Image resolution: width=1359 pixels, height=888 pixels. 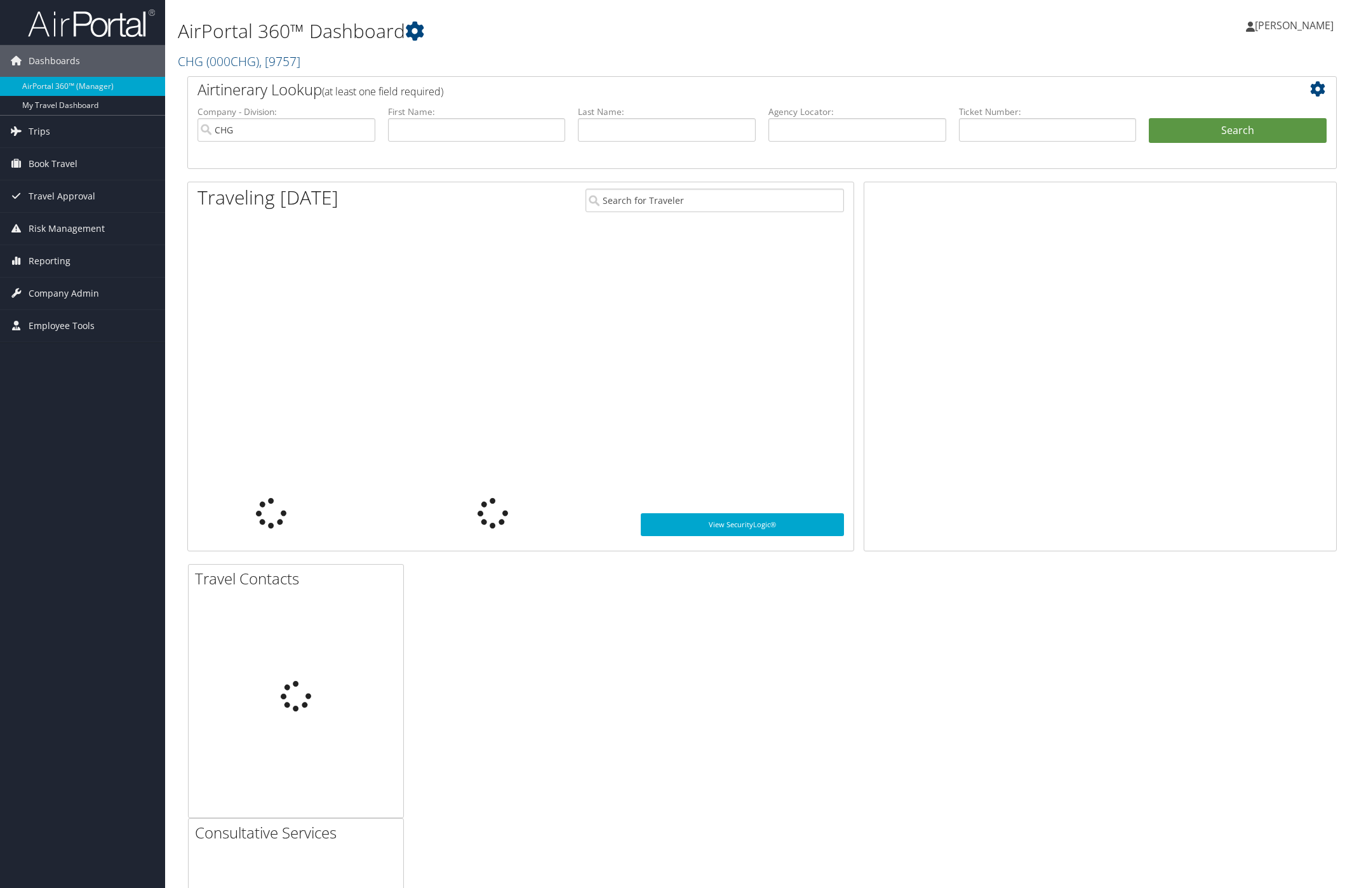 I want to click on label: Last Name:, so click(x=667, y=112).